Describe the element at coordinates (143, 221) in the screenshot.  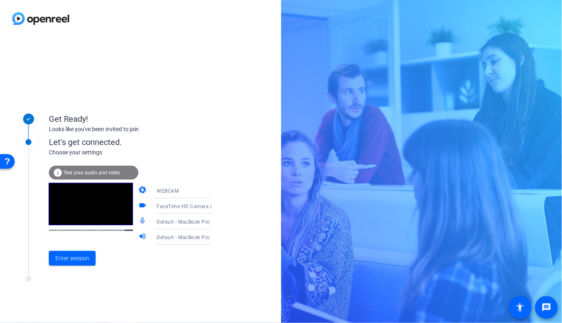
I see `mat-icon: mic_none` at that location.